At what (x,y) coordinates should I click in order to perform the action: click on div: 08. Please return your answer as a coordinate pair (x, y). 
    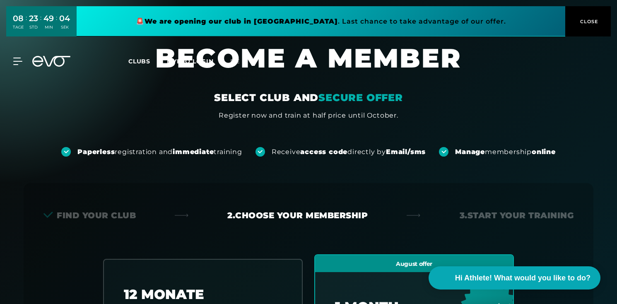
    Looking at the image, I should click on (18, 18).